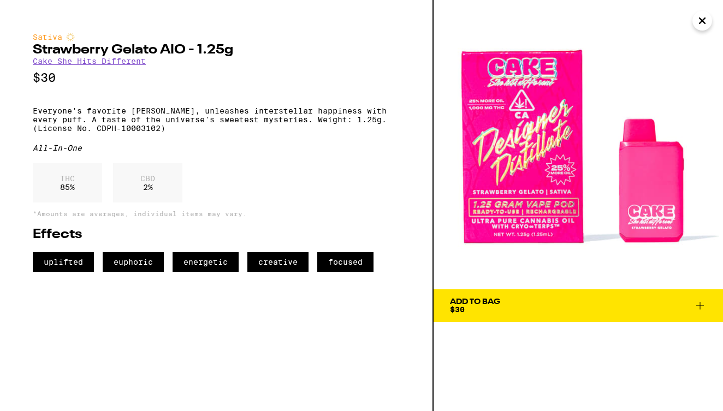 The image size is (723, 411). I want to click on p: CBD, so click(147, 179).